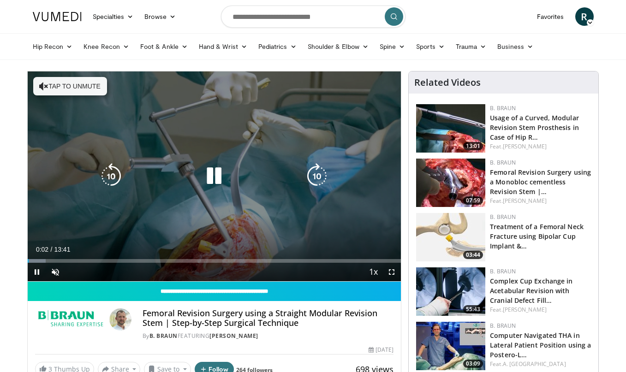 This screenshot has width=626, height=372. Describe the element at coordinates (471, 47) in the screenshot. I see `a: Trauma` at that location.